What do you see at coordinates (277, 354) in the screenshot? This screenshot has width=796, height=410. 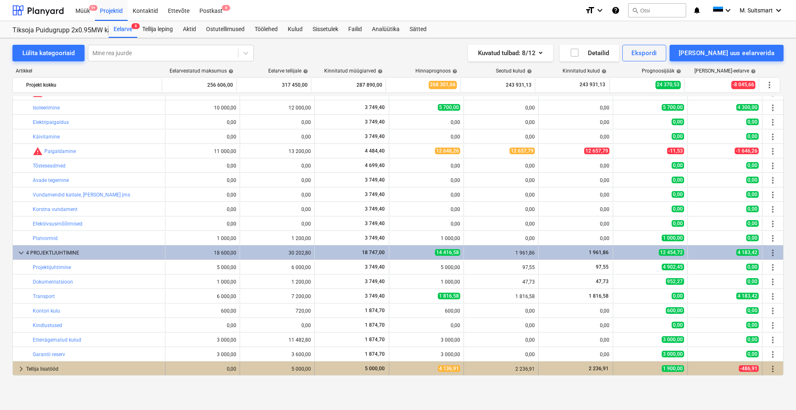 I see `div: 3 600,00` at bounding box center [277, 354].